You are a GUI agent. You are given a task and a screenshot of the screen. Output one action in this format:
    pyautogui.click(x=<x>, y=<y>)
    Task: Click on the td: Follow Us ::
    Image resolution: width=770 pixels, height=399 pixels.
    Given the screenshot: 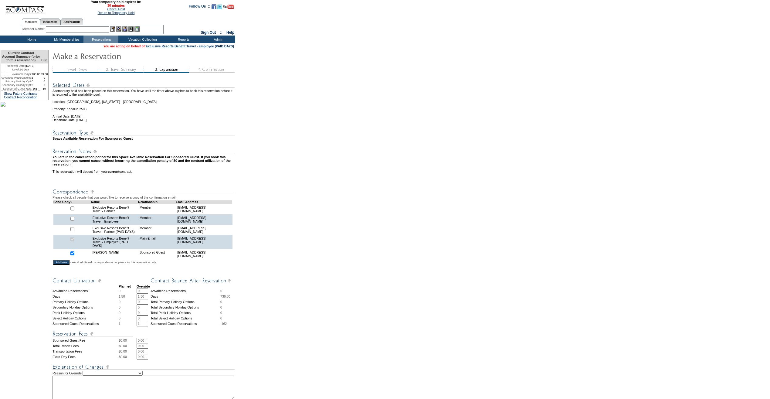 What is the action you would take?
    pyautogui.click(x=199, y=7)
    